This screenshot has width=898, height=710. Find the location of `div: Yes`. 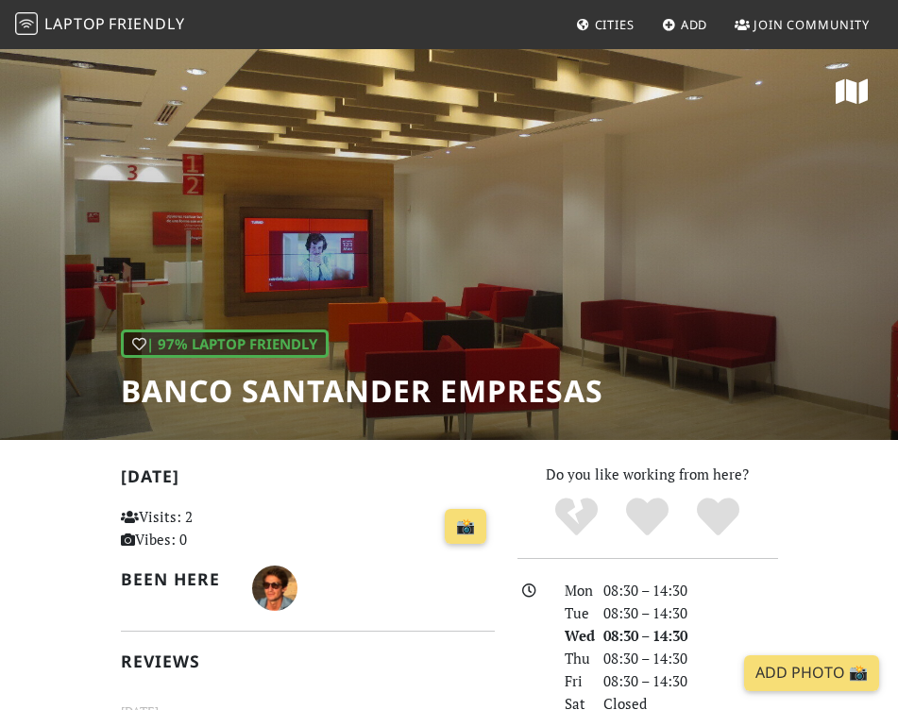

div: Yes is located at coordinates (647, 517).